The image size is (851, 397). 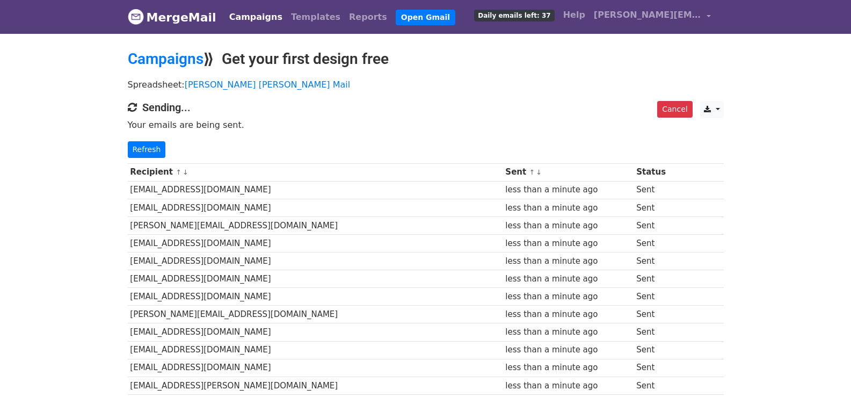 What do you see at coordinates (574, 15) in the screenshot?
I see `a: Help` at bounding box center [574, 15].